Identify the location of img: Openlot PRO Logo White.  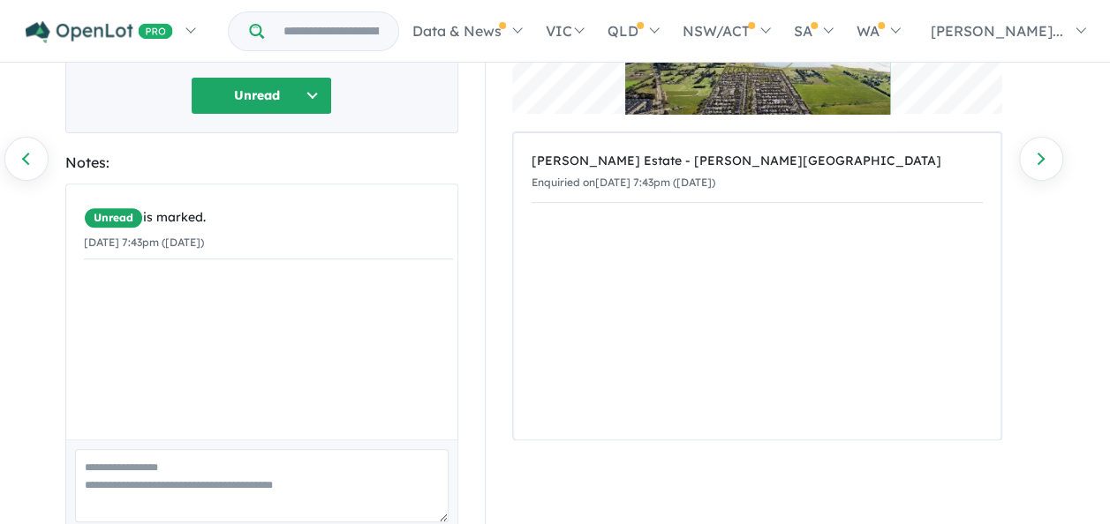
(99, 32).